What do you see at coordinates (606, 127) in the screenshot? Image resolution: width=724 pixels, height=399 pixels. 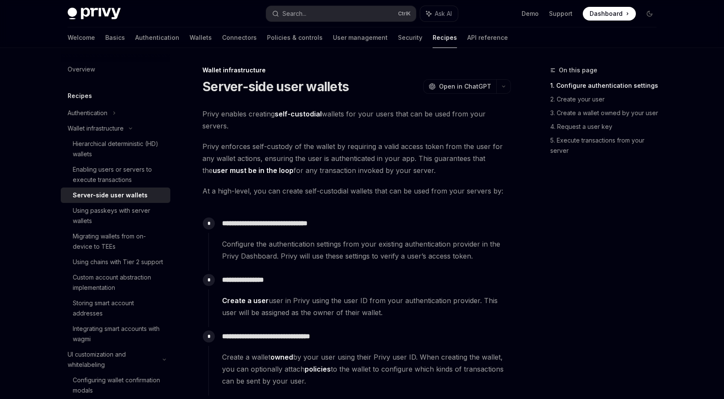 I see `a: 4. Request a user key` at bounding box center [606, 127].